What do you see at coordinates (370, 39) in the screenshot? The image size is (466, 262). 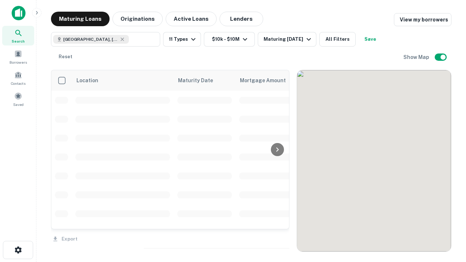 I see `button: Save your search to get updates of matches that match your search criteria.` at bounding box center [370, 39].